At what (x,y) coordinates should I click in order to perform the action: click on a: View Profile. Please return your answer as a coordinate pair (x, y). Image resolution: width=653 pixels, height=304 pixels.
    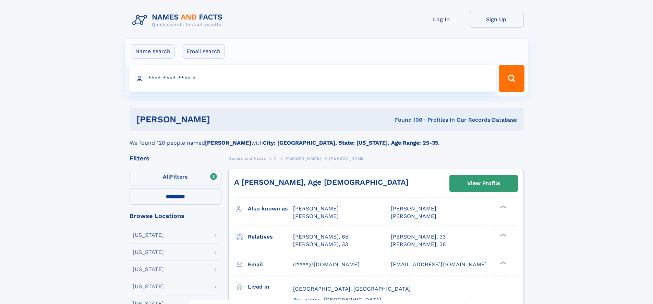
    Looking at the image, I should click on (484, 183).